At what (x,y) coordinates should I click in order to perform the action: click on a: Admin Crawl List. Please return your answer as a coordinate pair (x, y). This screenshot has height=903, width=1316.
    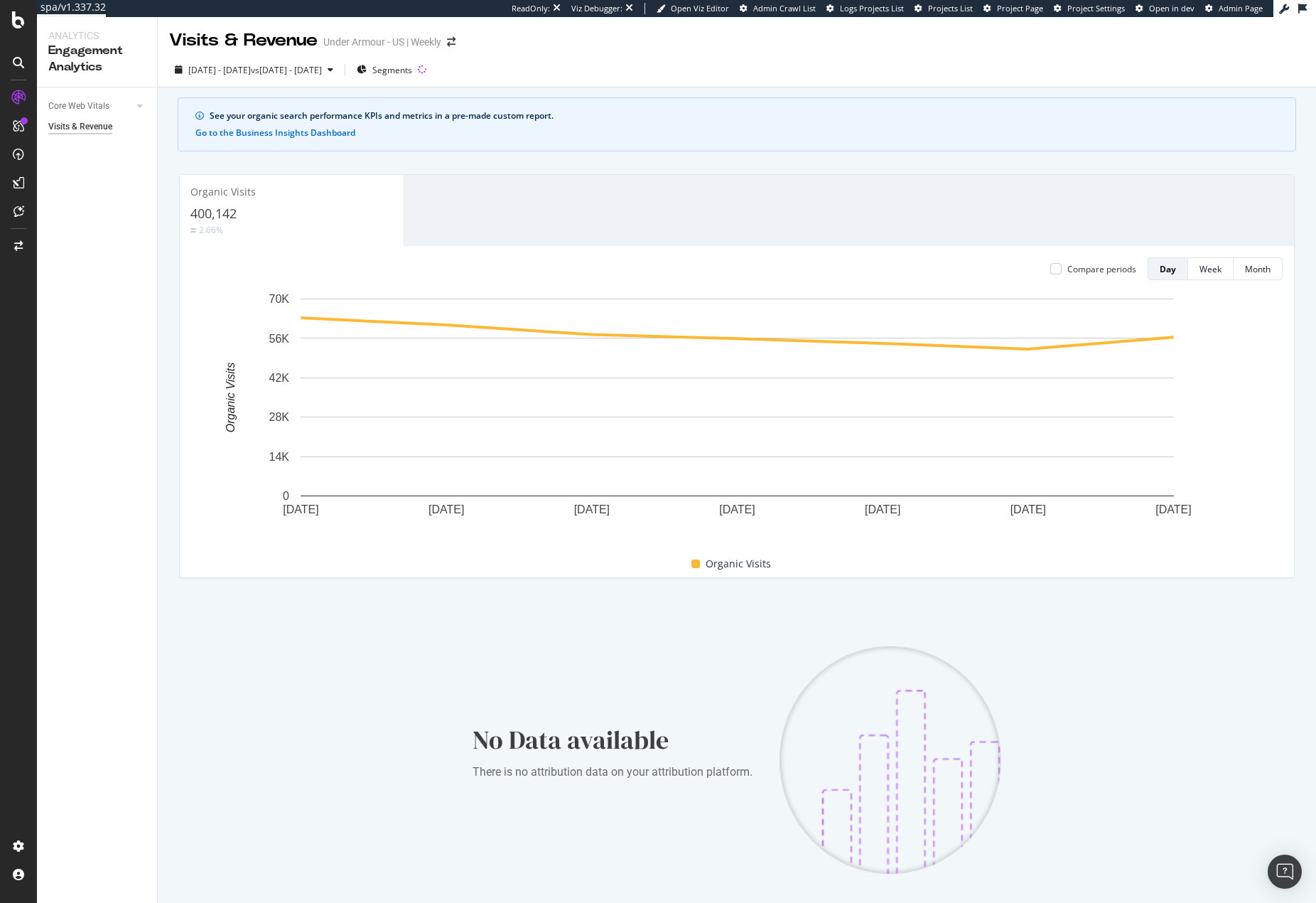
    Looking at the image, I should click on (778, 9).